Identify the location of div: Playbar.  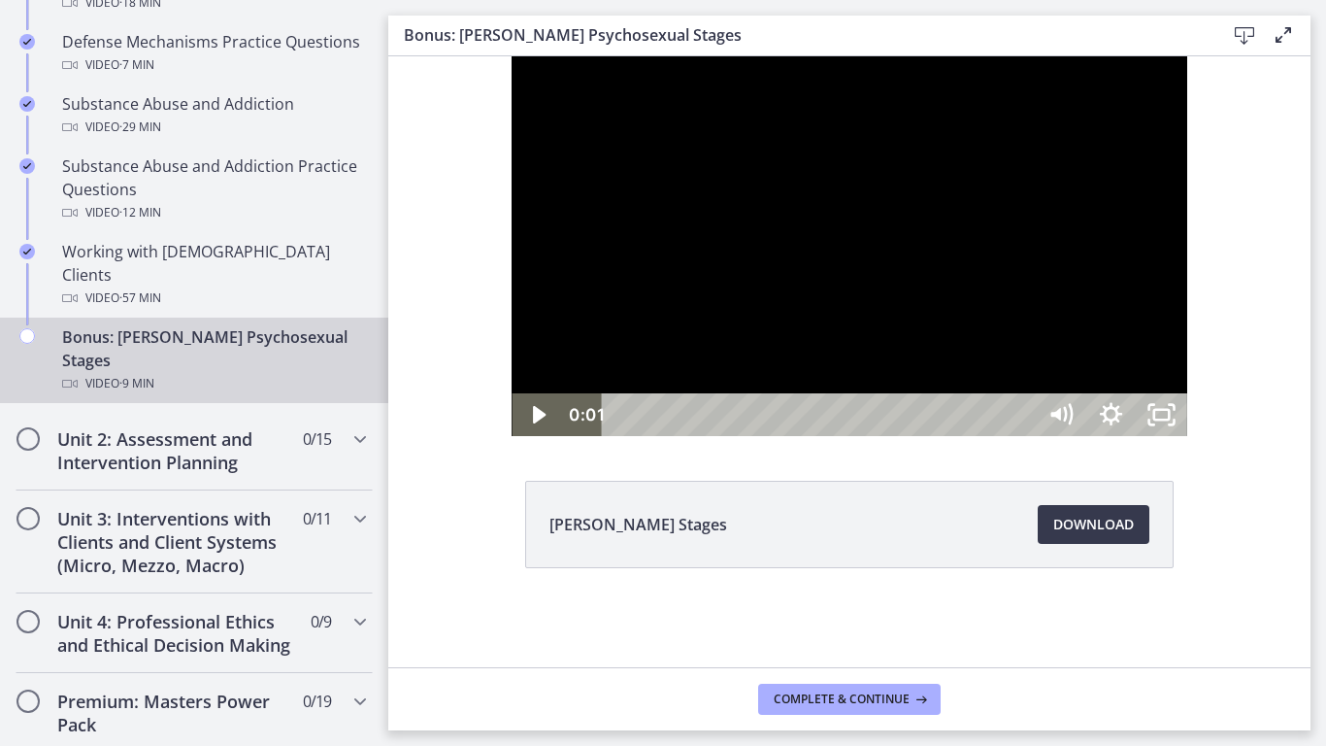
(433, 358).